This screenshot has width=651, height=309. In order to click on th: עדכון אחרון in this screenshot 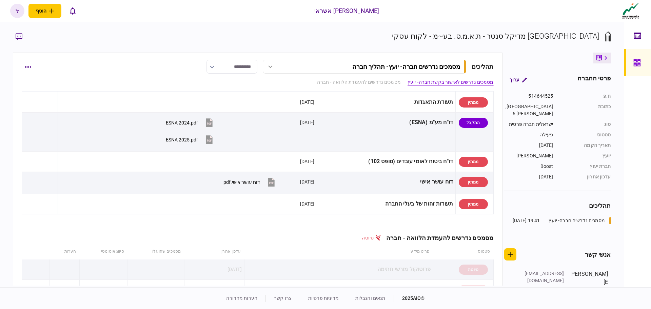, I will do `click(214, 252)`.